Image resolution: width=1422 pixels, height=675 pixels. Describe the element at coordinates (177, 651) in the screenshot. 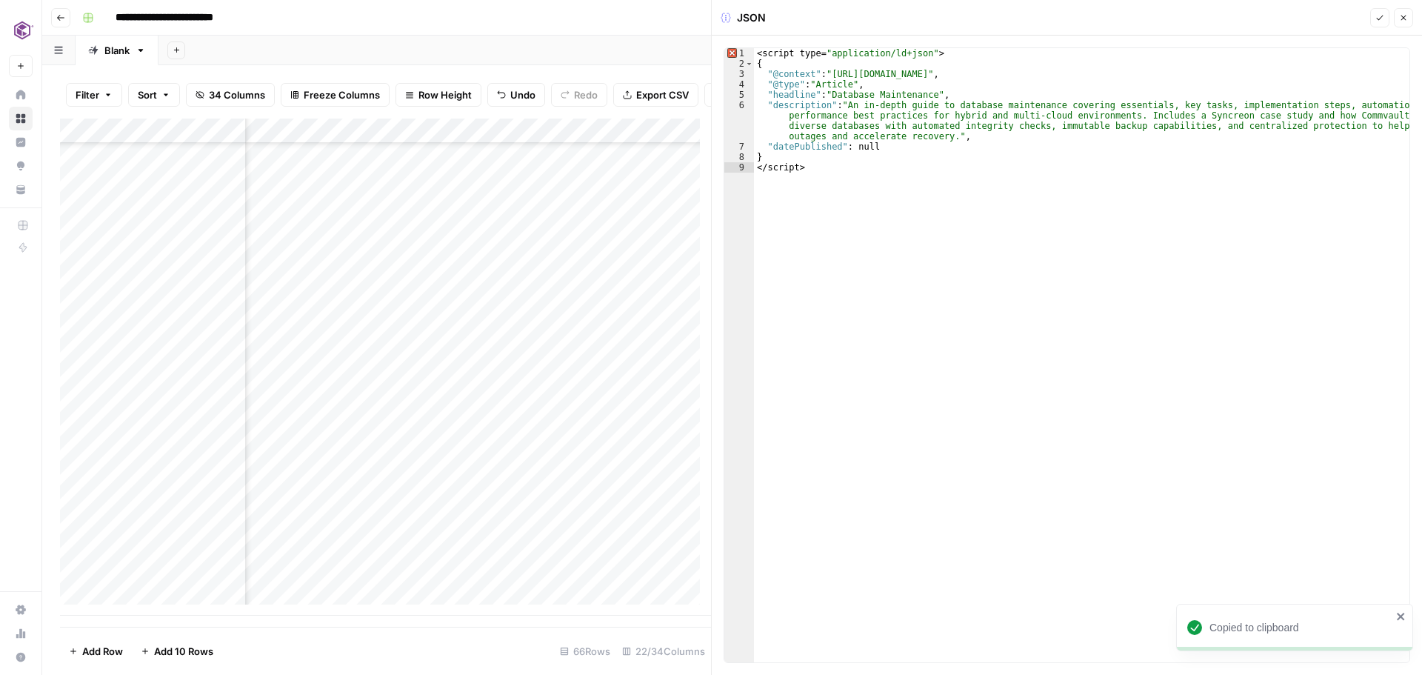

I see `button: Add 10 Rows` at that location.